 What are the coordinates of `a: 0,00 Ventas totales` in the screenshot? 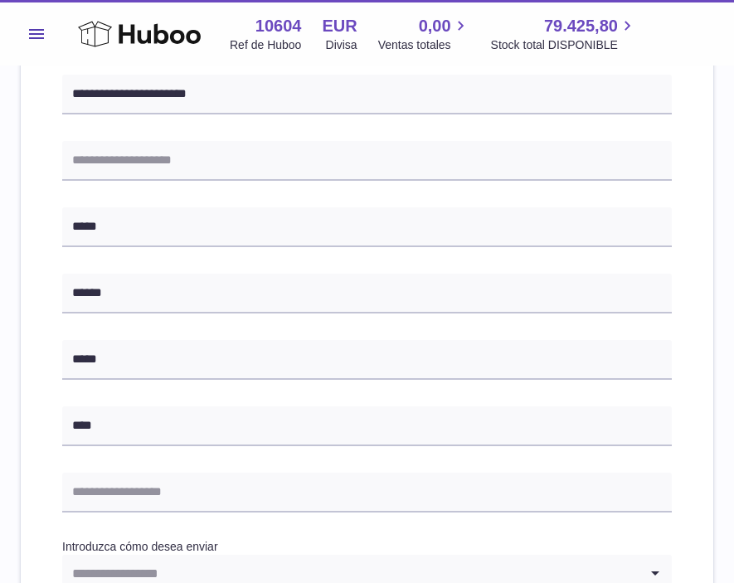 It's located at (424, 34).